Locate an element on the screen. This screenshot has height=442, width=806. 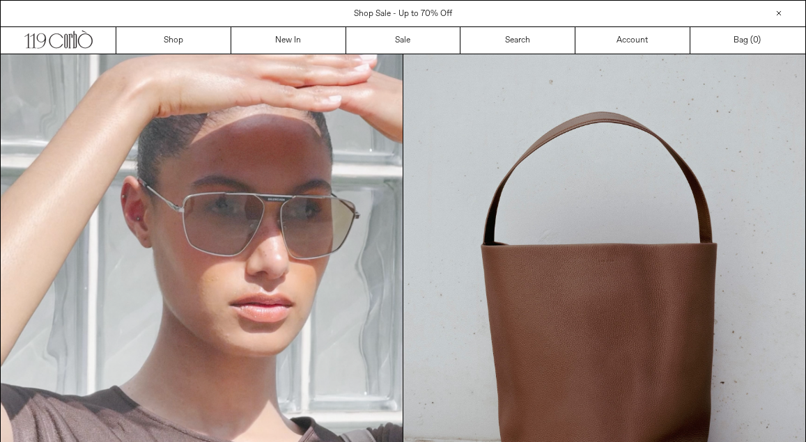
a: Bag () is located at coordinates (747, 40).